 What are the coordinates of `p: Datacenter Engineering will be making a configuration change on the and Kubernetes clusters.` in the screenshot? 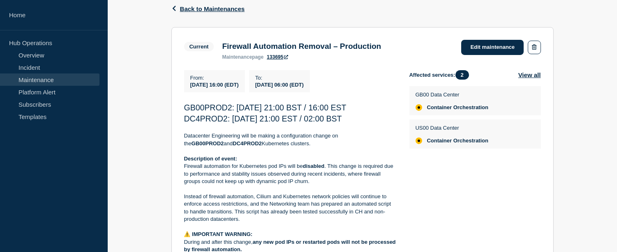 It's located at (290, 140).